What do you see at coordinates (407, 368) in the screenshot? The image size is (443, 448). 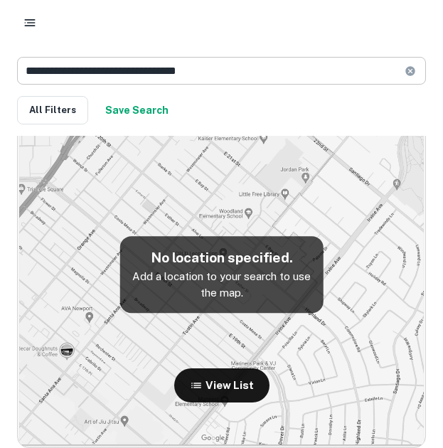 I see `div: Chat Widget` at bounding box center [407, 368].